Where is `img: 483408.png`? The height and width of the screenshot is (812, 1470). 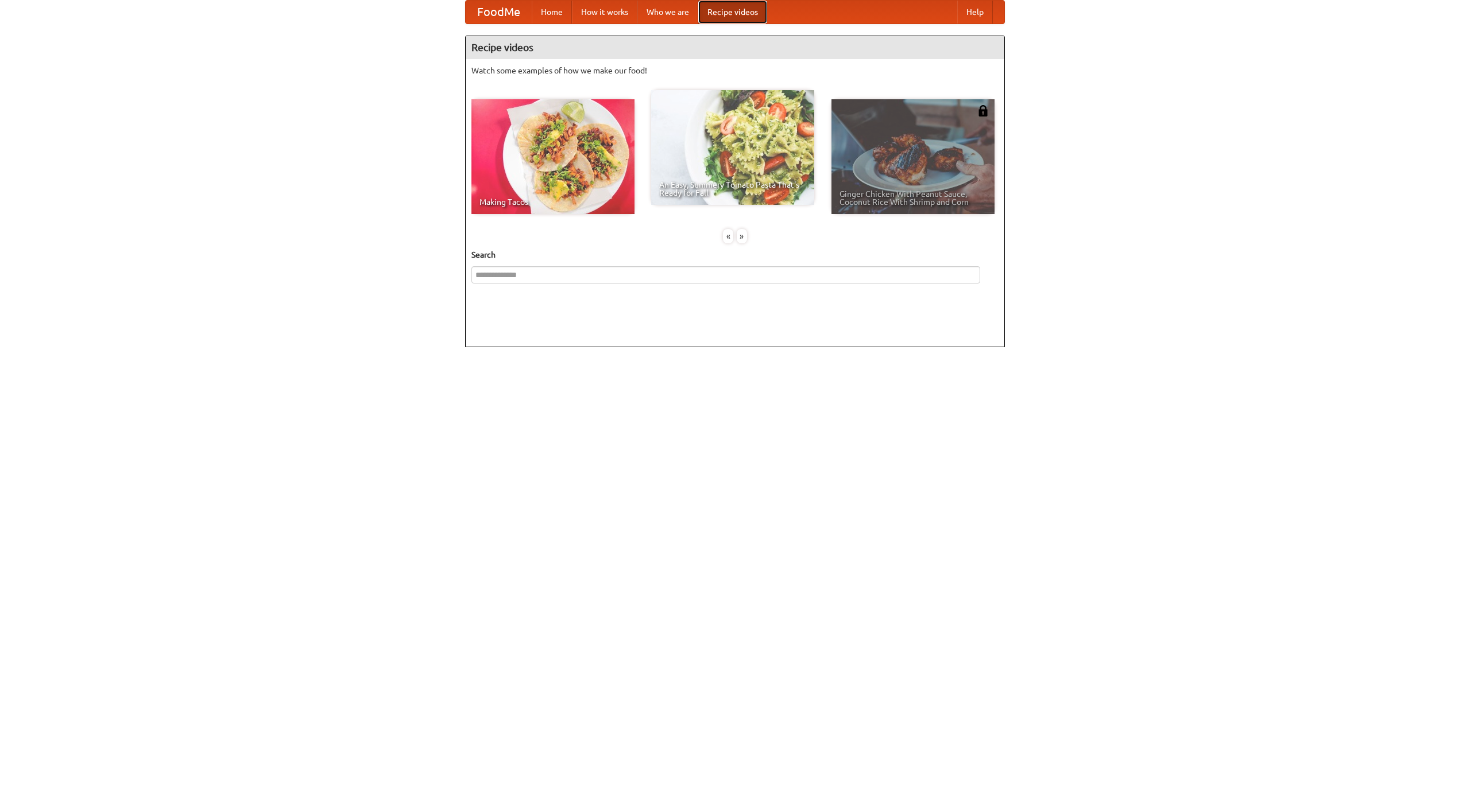 img: 483408.png is located at coordinates (984, 111).